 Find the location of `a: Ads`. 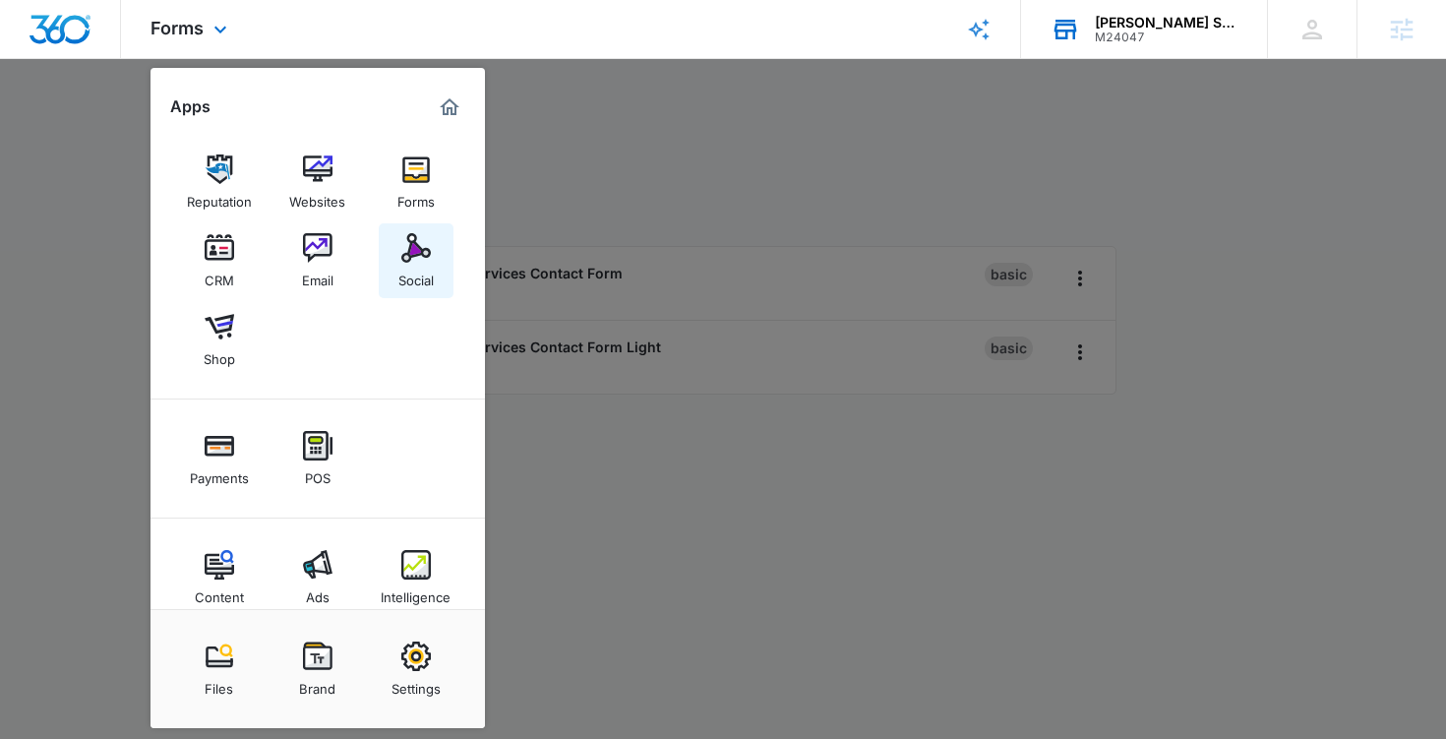

a: Ads is located at coordinates (318, 578).